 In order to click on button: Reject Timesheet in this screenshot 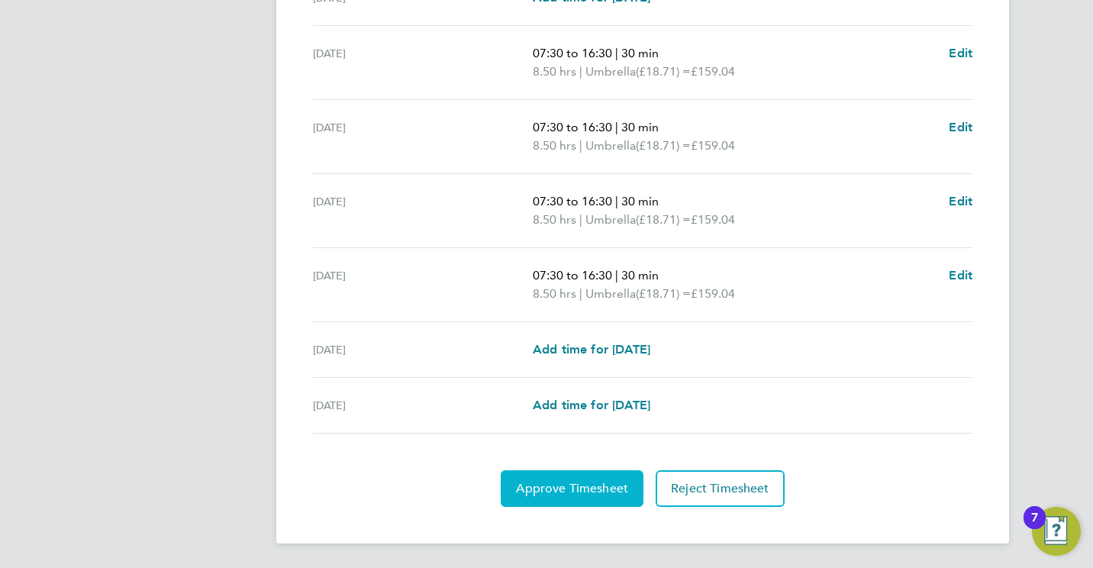, I will do `click(720, 488)`.